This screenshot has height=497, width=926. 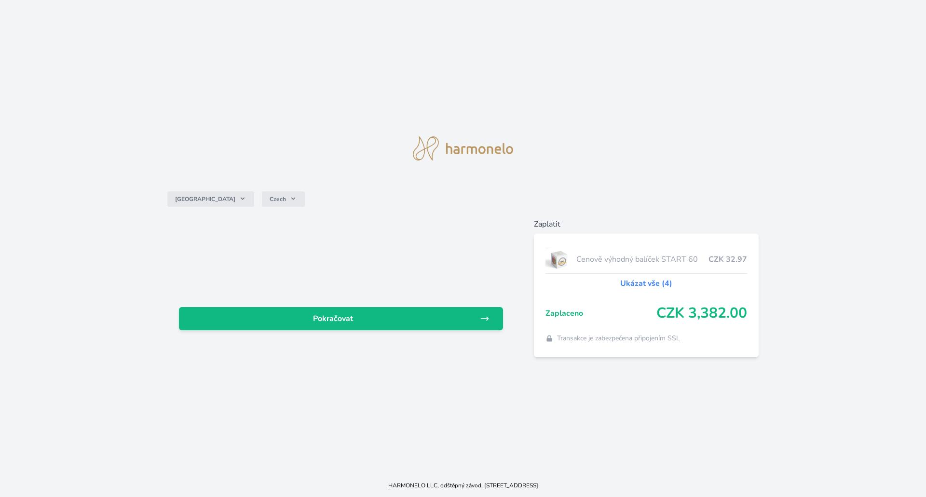 What do you see at coordinates (702, 313) in the screenshot?
I see `span: CZK 3,382.00` at bounding box center [702, 313].